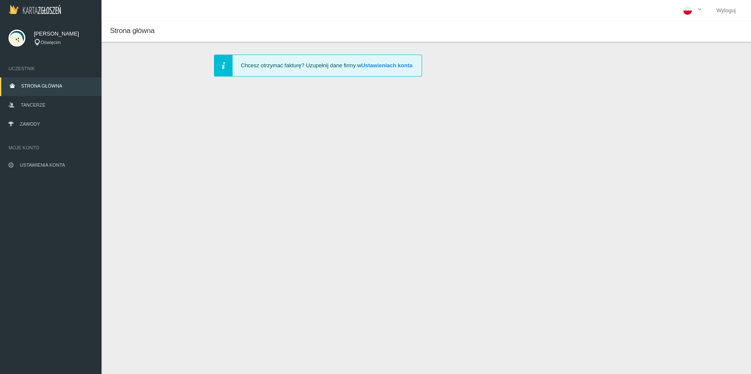  I want to click on a: Ustawieniach konta, so click(386, 65).